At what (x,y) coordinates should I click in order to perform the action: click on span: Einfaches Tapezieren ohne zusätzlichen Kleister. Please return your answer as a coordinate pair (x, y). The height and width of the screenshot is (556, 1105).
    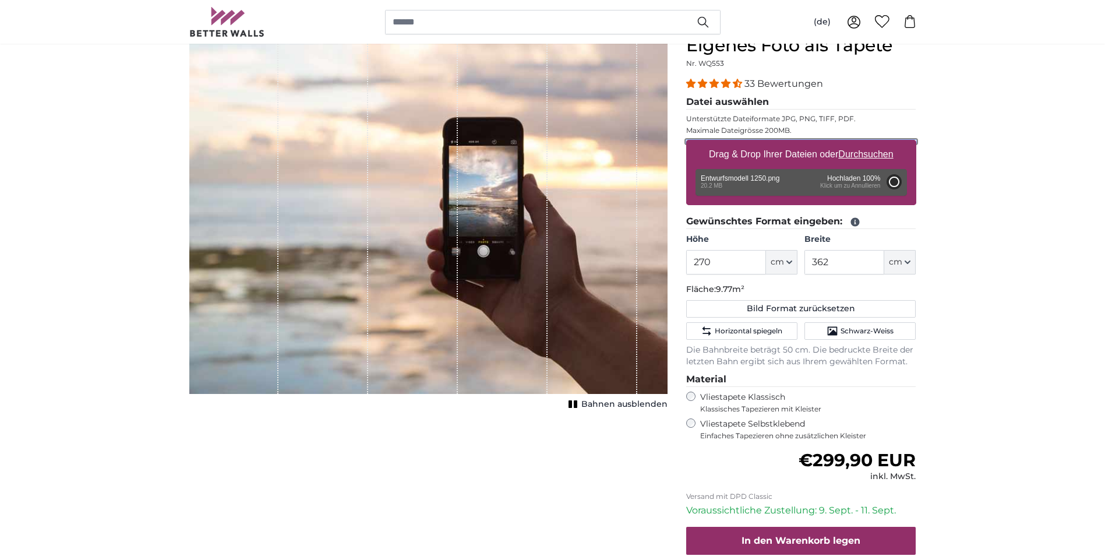
    Looking at the image, I should click on (808, 436).